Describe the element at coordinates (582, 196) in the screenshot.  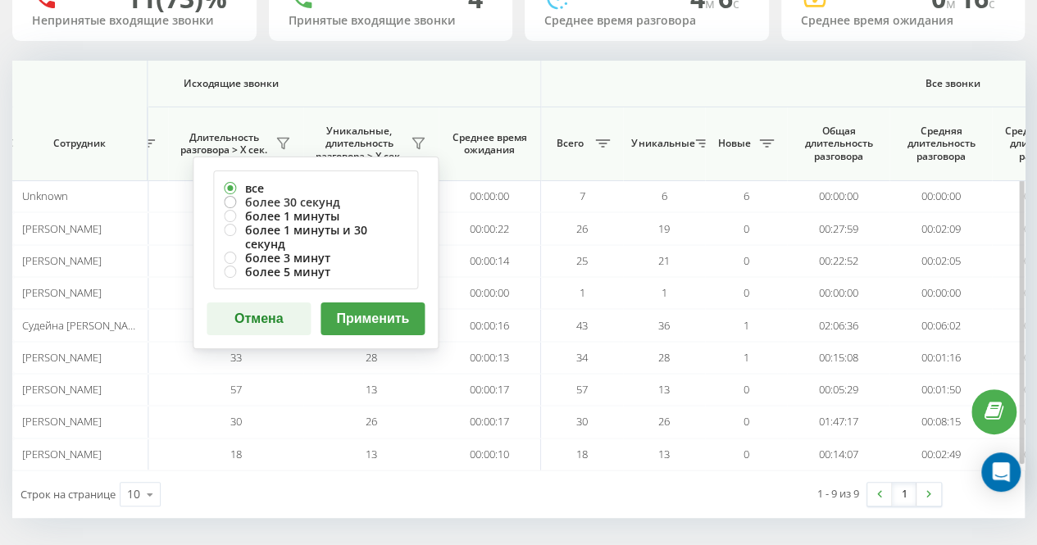
I see `span: 7` at that location.